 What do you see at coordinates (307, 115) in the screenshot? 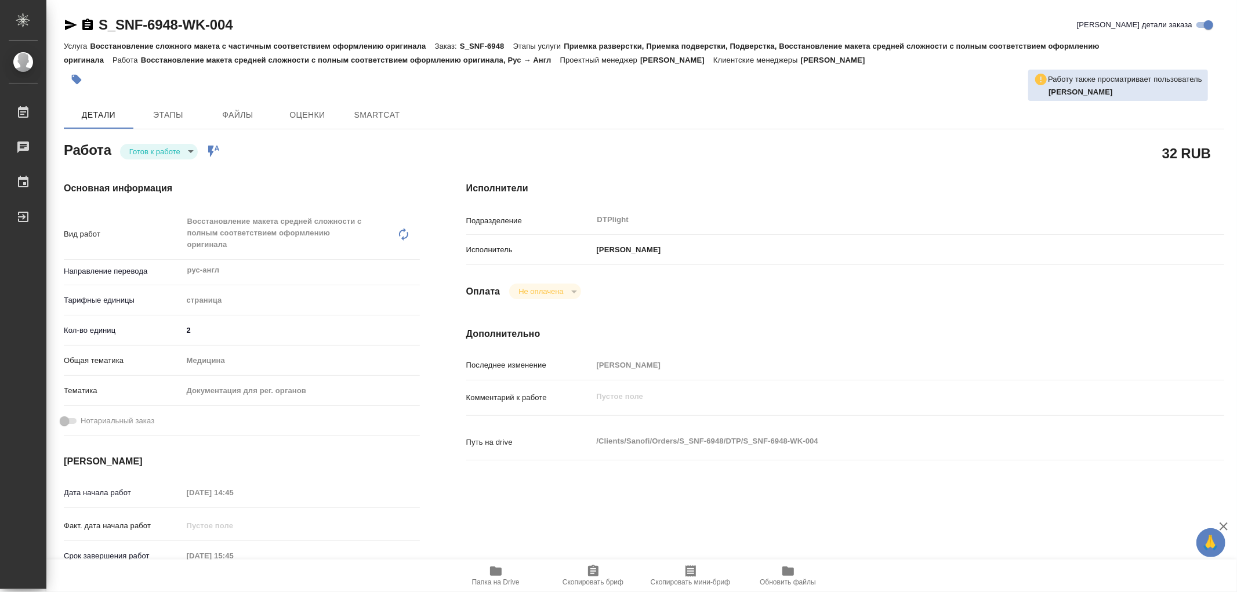
I see `span: Оценки` at bounding box center [307, 115].